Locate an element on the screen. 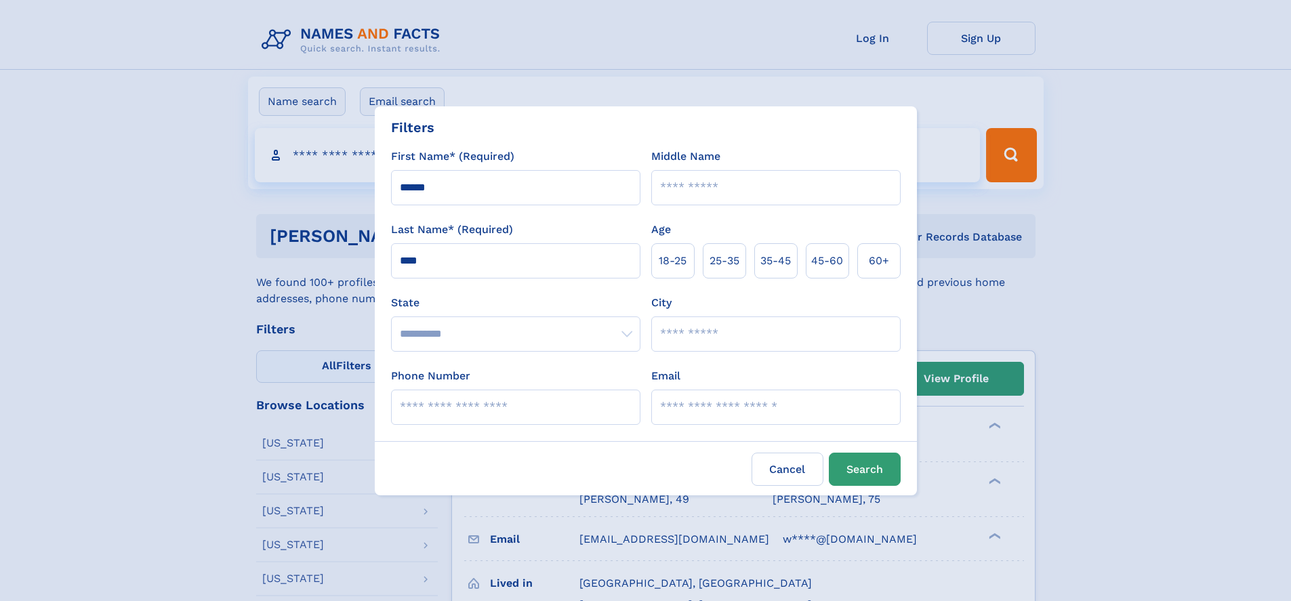 Image resolution: width=1291 pixels, height=601 pixels. label: City is located at coordinates (662, 303).